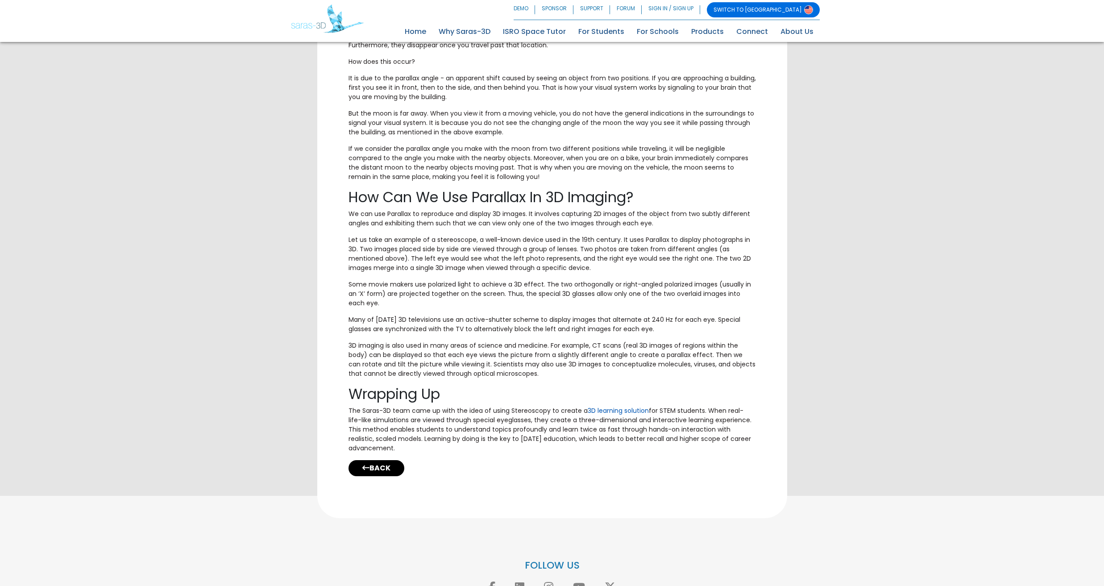 This screenshot has width=1104, height=586. What do you see at coordinates (752, 32) in the screenshot?
I see `a: Connect` at bounding box center [752, 32].